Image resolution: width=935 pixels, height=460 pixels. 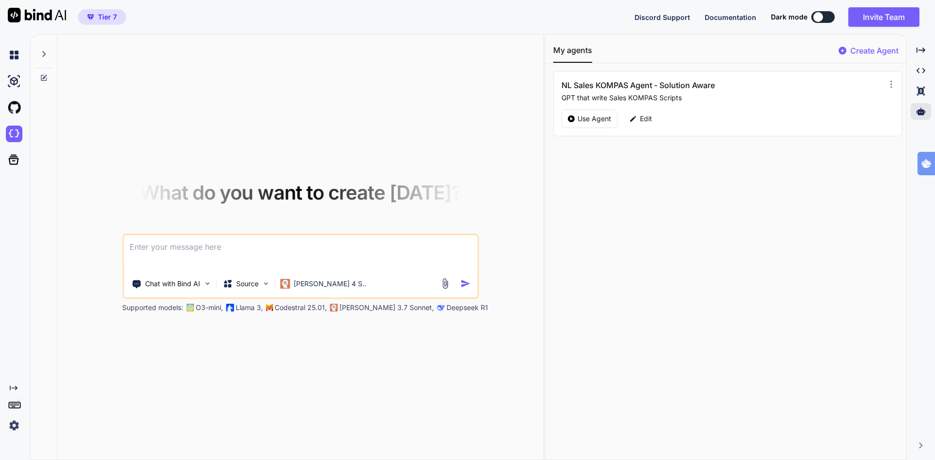 I want to click on p: GPT that write Sales KOMPAS Scripts, so click(x=720, y=98).